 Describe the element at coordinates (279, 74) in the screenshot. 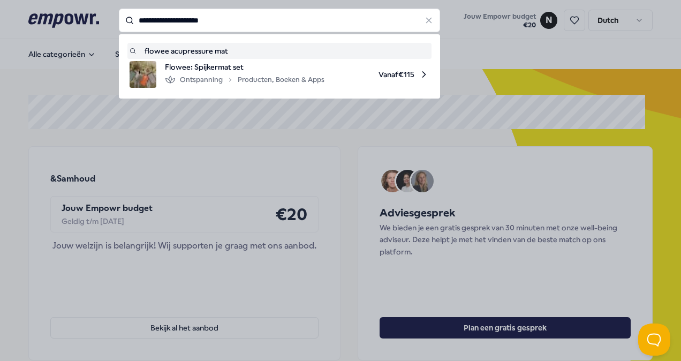

I see `a: product imageFlowee: Spijkermat setOntspanningProducten, Boeken & AppsVanaf€115` at that location.